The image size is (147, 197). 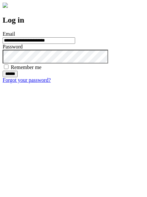 I want to click on a: Forgot your password?, so click(x=26, y=80).